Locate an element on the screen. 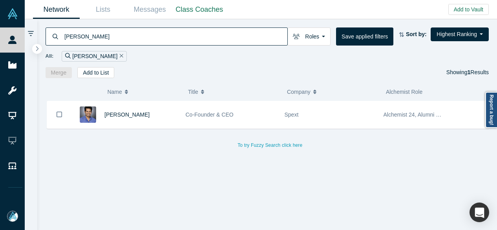 This screenshot has width=497, height=230. button: Add to Vault is located at coordinates (468, 9).